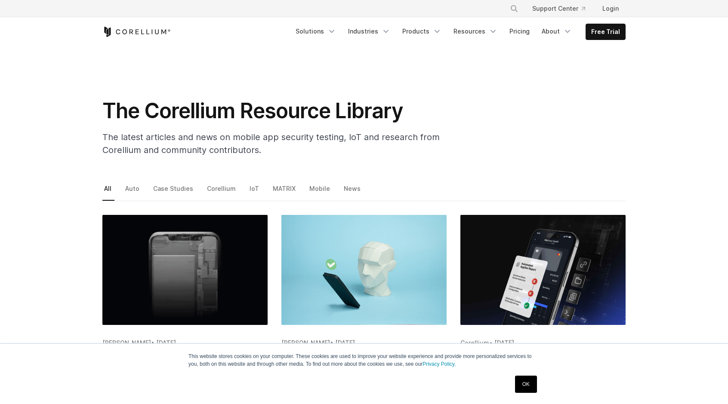 The width and height of the screenshot is (728, 404). Describe the element at coordinates (558, 9) in the screenshot. I see `a: Support Center` at that location.